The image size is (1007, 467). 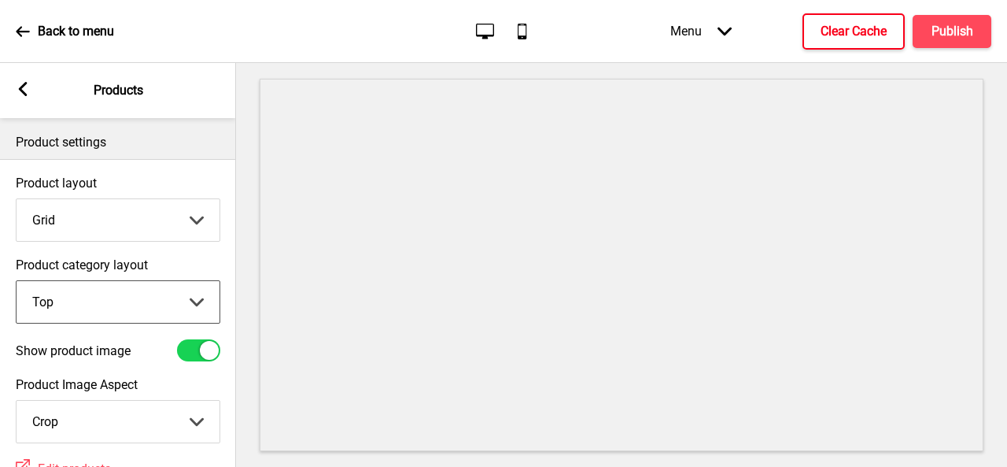 What do you see at coordinates (118, 264) in the screenshot?
I see `label: Product category layout` at bounding box center [118, 264].